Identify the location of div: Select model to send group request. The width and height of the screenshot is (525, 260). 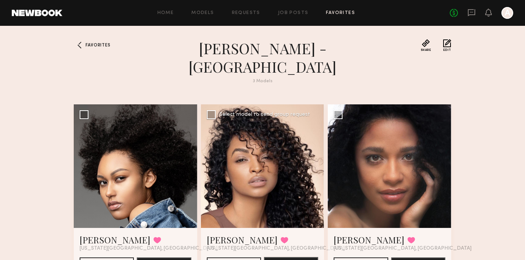
(265, 115).